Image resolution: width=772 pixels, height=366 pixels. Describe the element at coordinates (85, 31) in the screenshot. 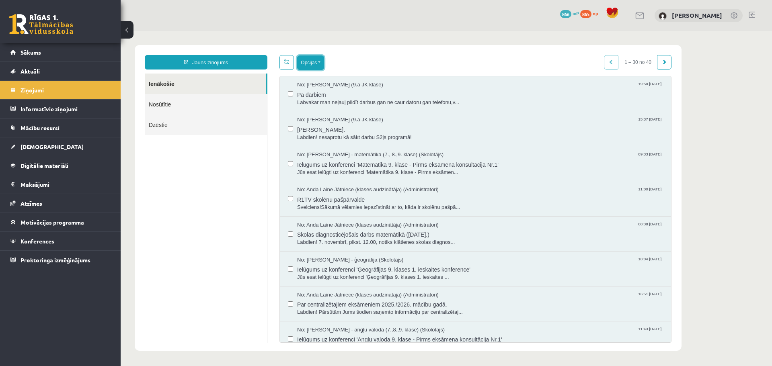

I see `a: Jauns ziņojums` at that location.